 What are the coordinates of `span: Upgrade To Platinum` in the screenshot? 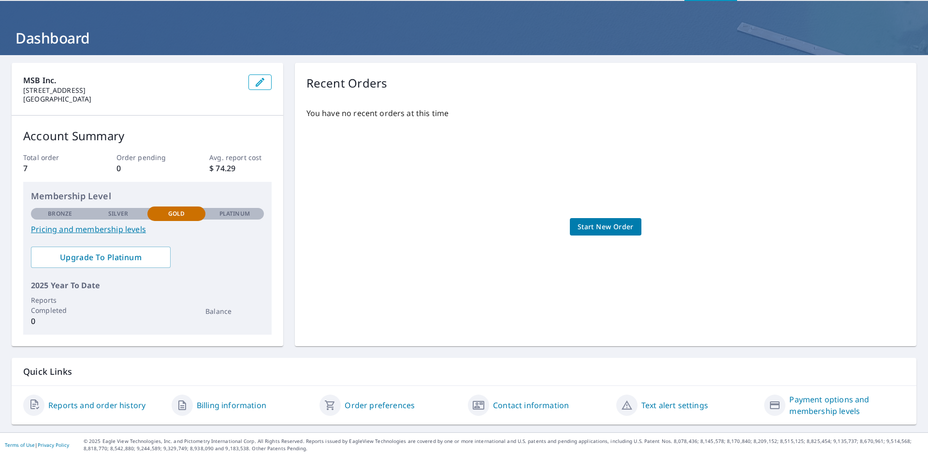 It's located at (101, 257).